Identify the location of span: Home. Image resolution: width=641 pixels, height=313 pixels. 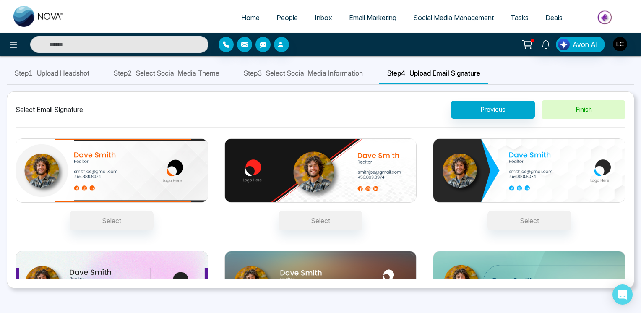
(250, 18).